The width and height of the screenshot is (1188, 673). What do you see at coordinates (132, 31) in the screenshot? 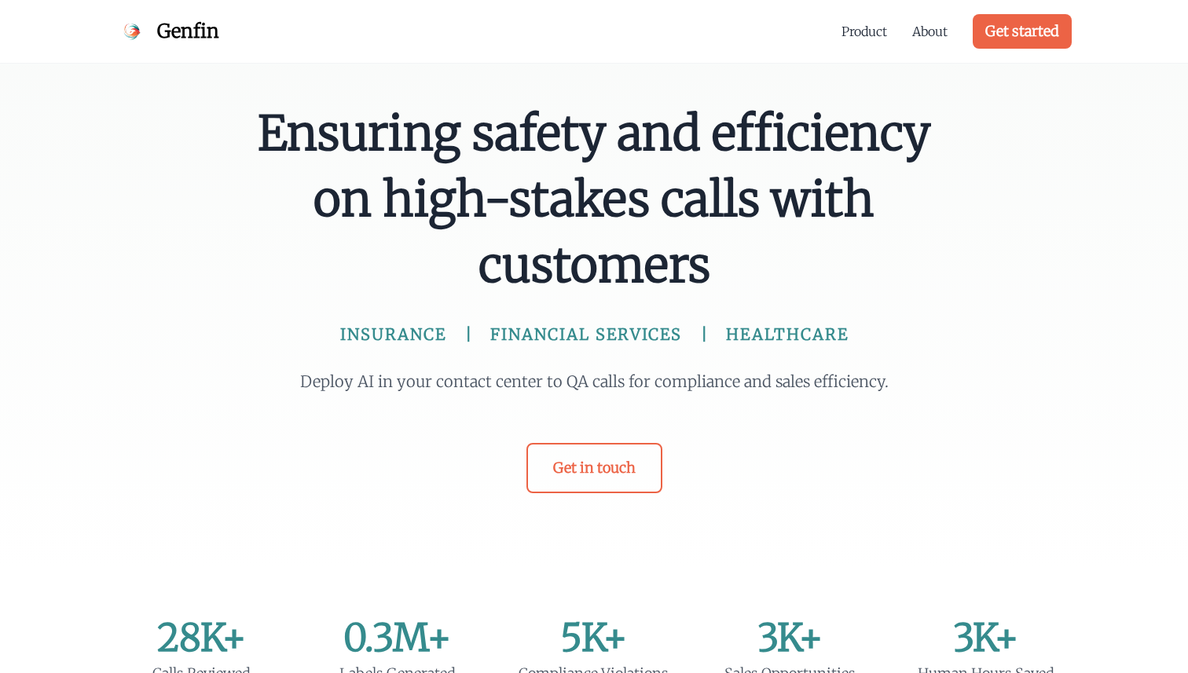
I see `img: Genfin Logo` at bounding box center [132, 31].